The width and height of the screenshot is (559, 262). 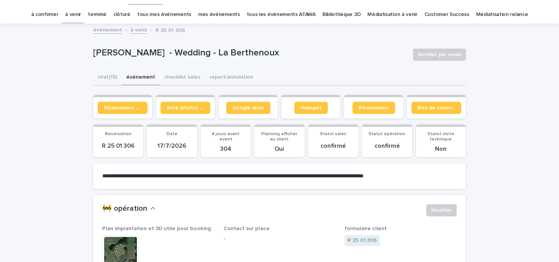 I want to click on button: 🚧 opération, so click(x=129, y=209).